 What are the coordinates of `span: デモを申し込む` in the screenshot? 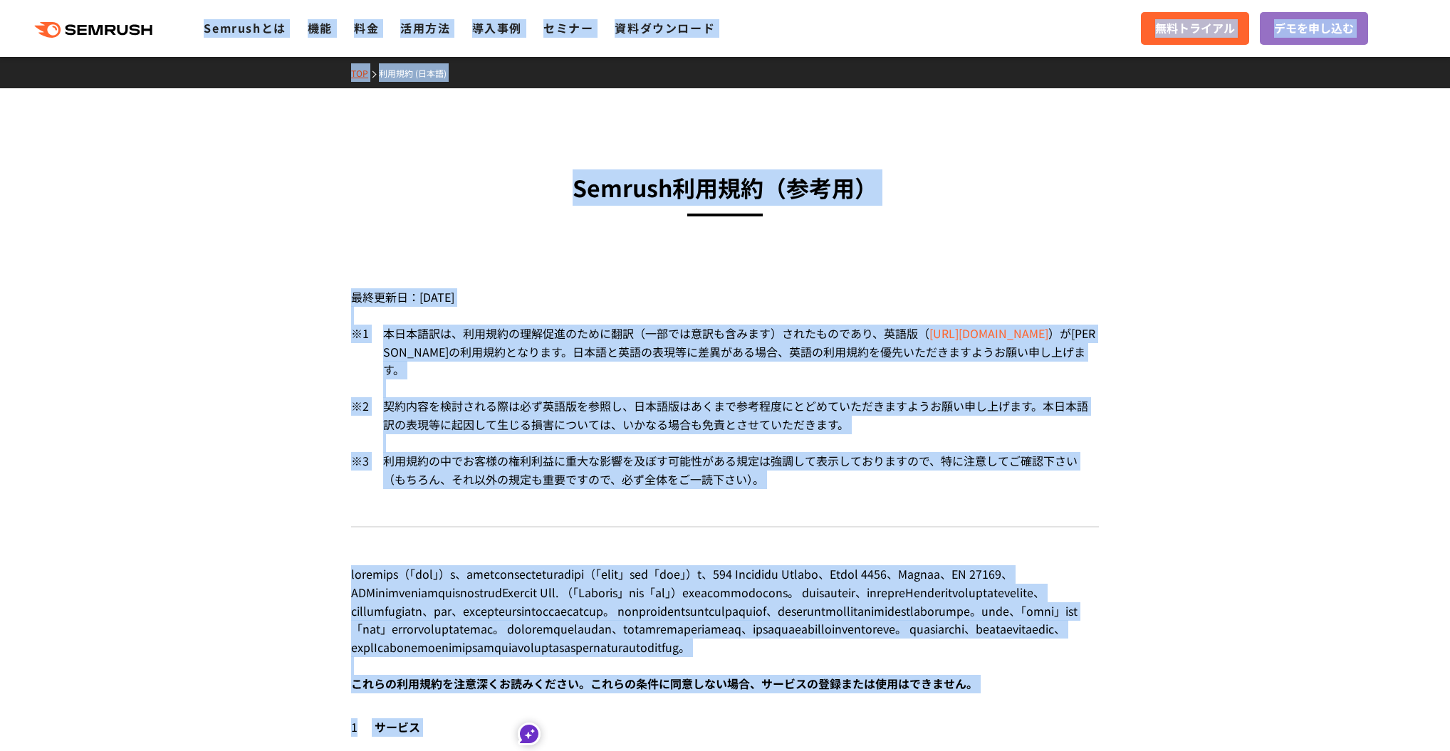 It's located at (1314, 28).